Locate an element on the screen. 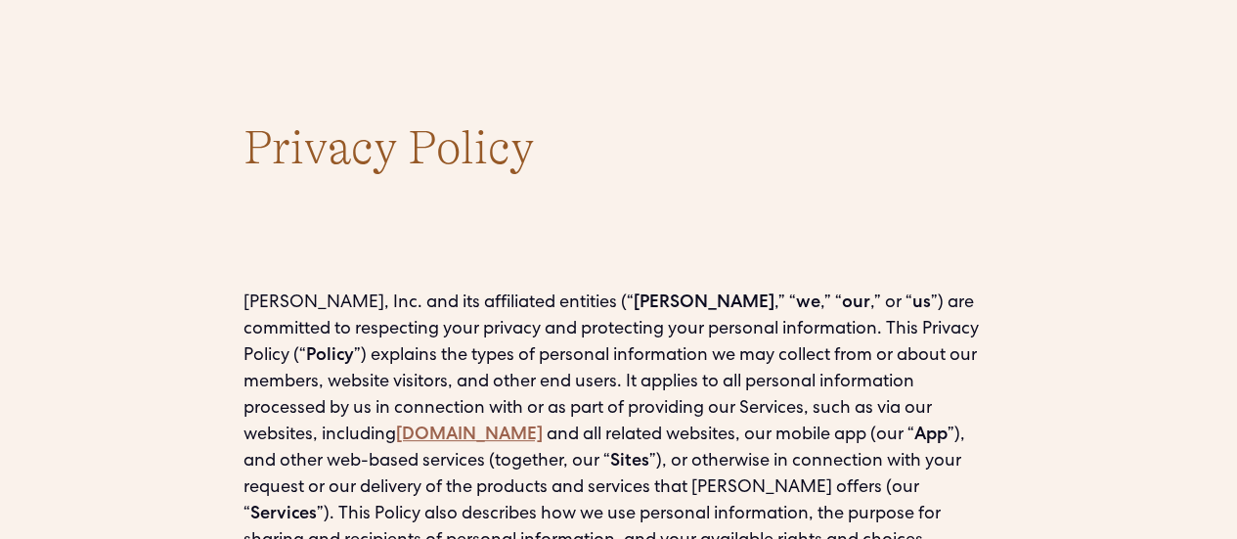  strong: we is located at coordinates (807, 303).